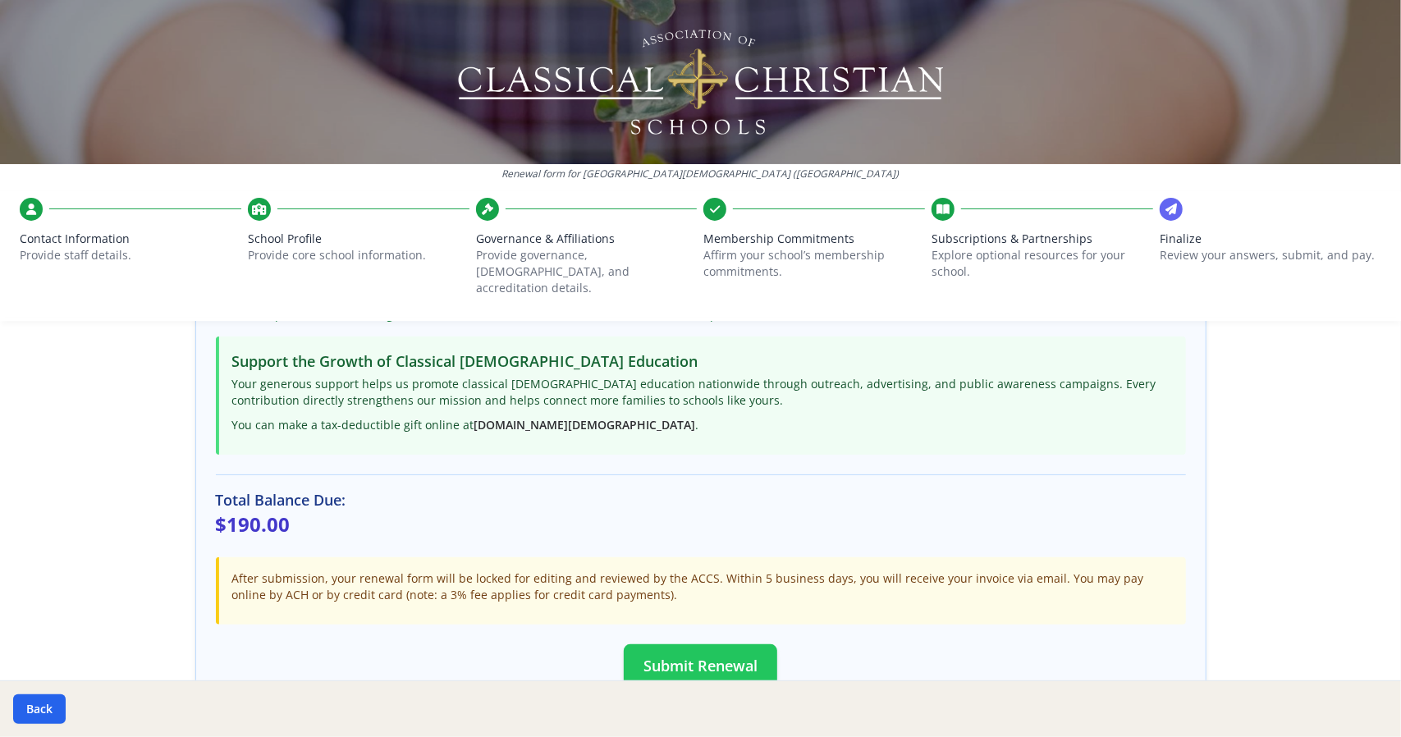 The height and width of the screenshot is (737, 1401). I want to click on button: Back, so click(39, 709).